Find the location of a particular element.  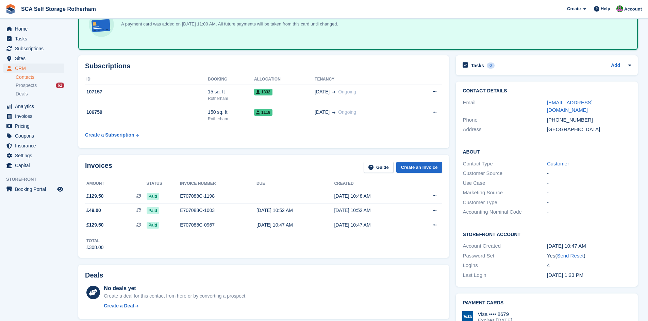

a: Preview store is located at coordinates (60, 189).